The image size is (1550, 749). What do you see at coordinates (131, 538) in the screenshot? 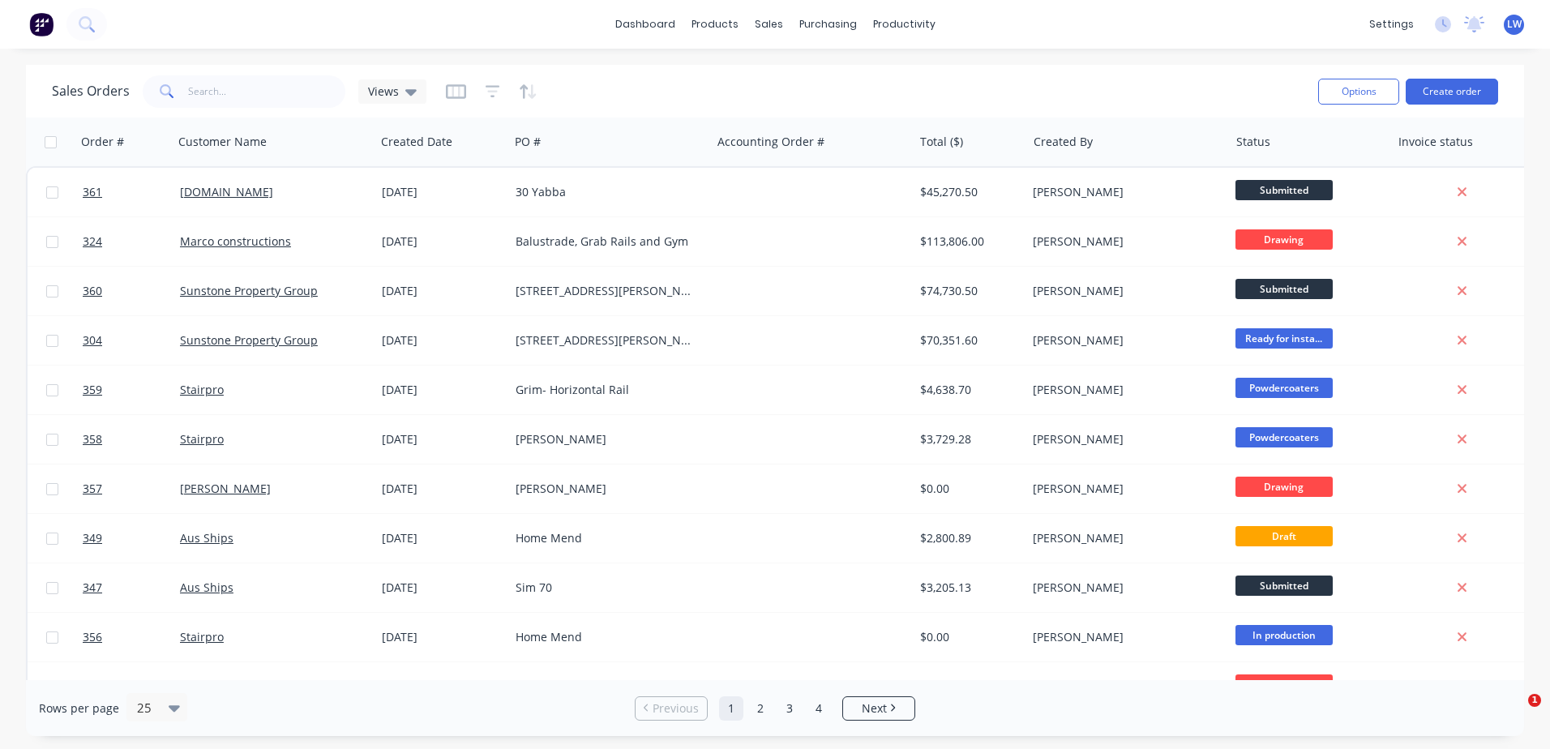
I see `a: 349` at bounding box center [131, 538].